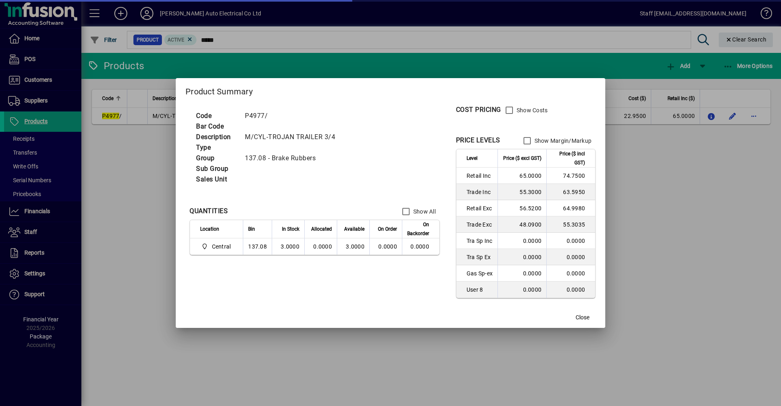 Image resolution: width=781 pixels, height=406 pixels. Describe the element at coordinates (522, 192) in the screenshot. I see `td: 55.3000` at that location.